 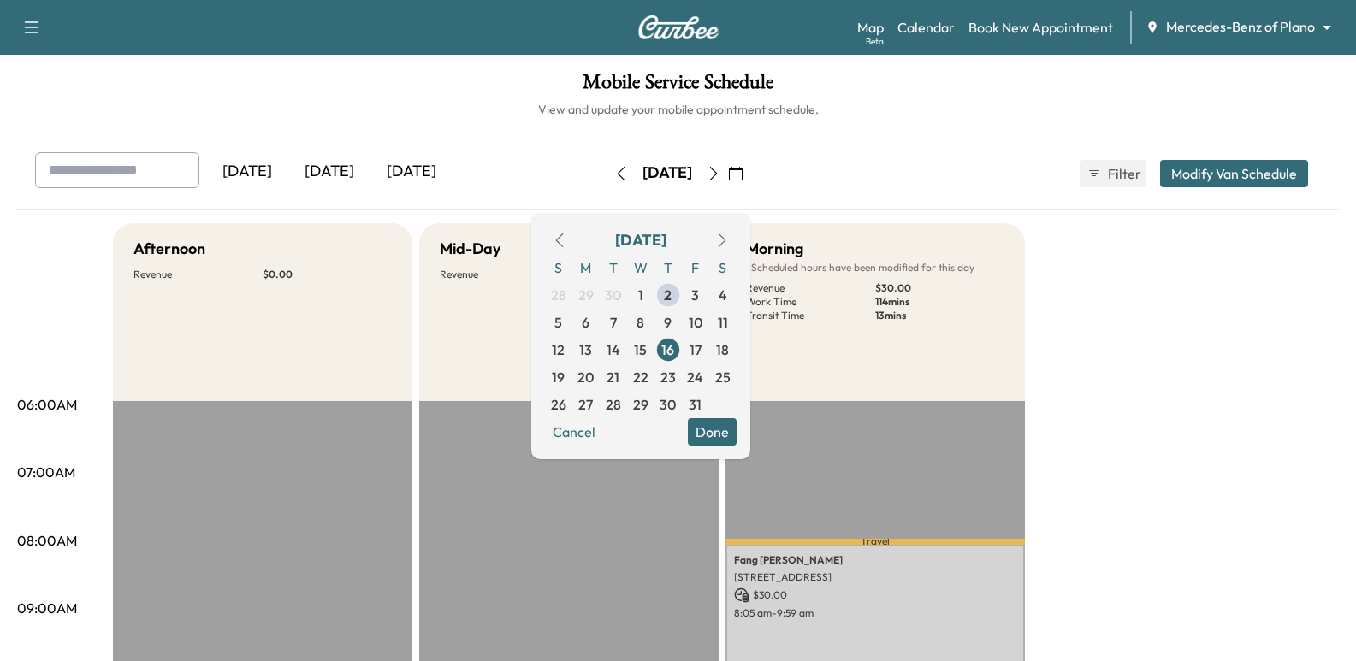 I want to click on span: 1, so click(x=641, y=295).